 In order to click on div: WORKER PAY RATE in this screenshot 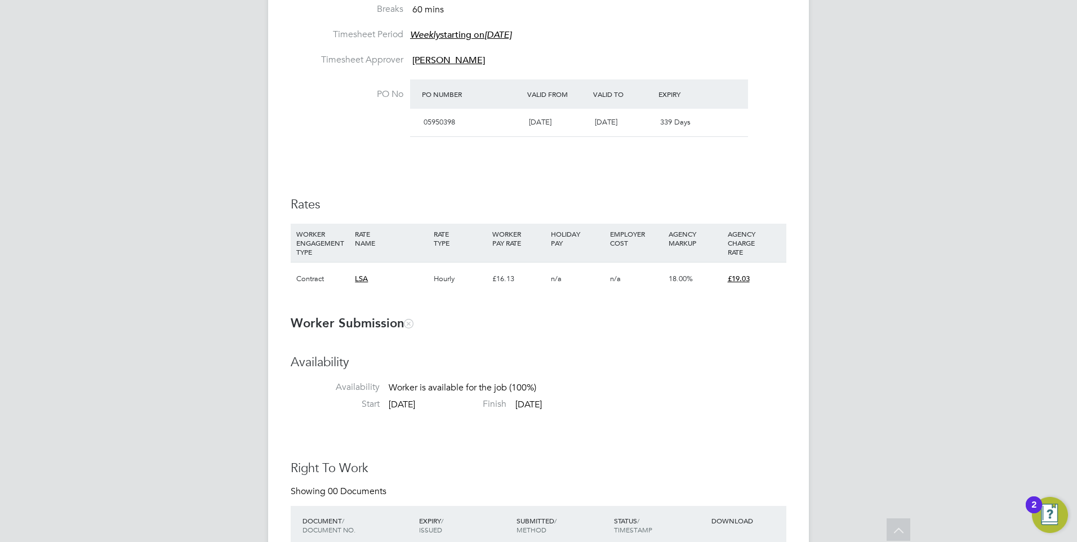, I will do `click(519, 238)`.